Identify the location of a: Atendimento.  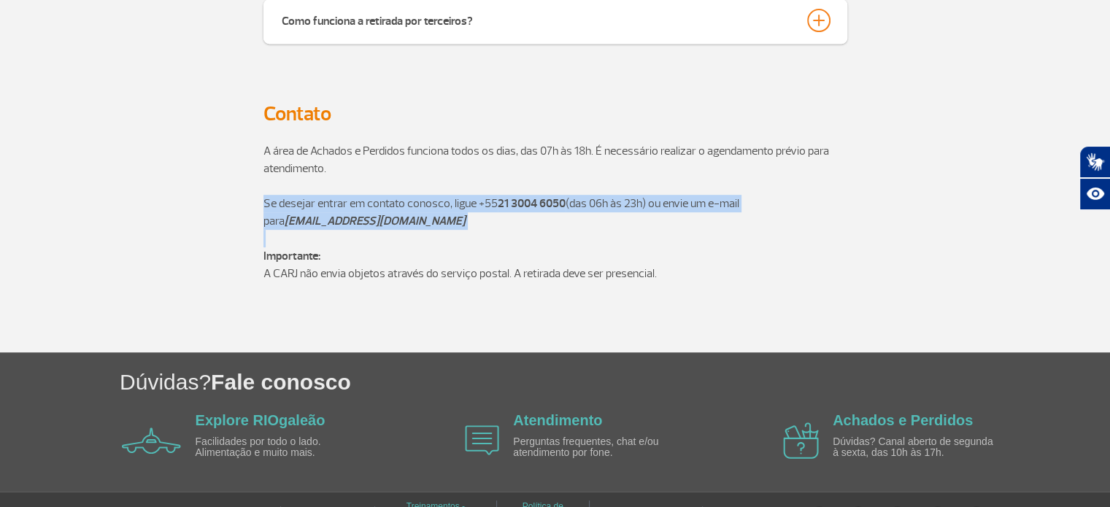
(557, 420).